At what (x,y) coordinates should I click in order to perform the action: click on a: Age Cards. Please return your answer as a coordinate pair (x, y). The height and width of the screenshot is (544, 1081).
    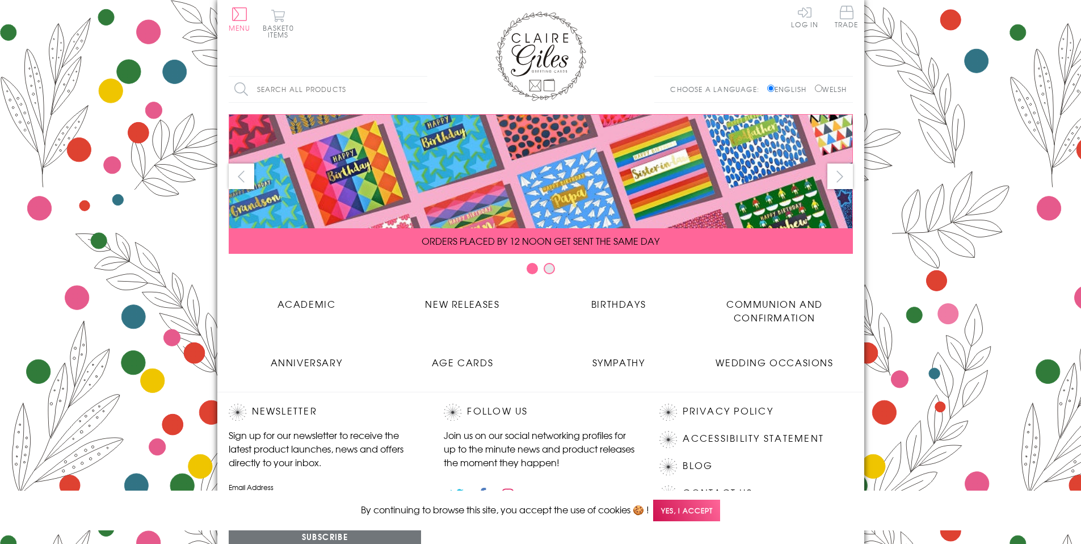
    Looking at the image, I should click on (463, 358).